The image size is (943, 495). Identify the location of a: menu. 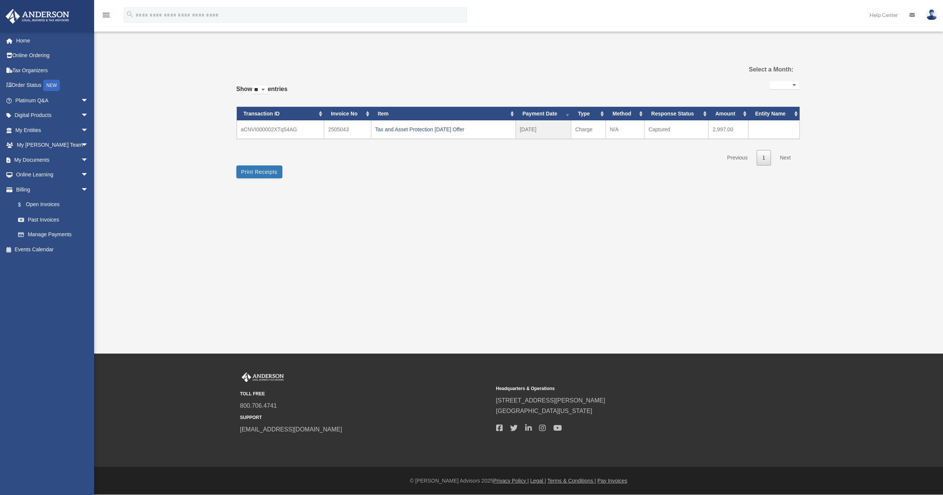
(106, 16).